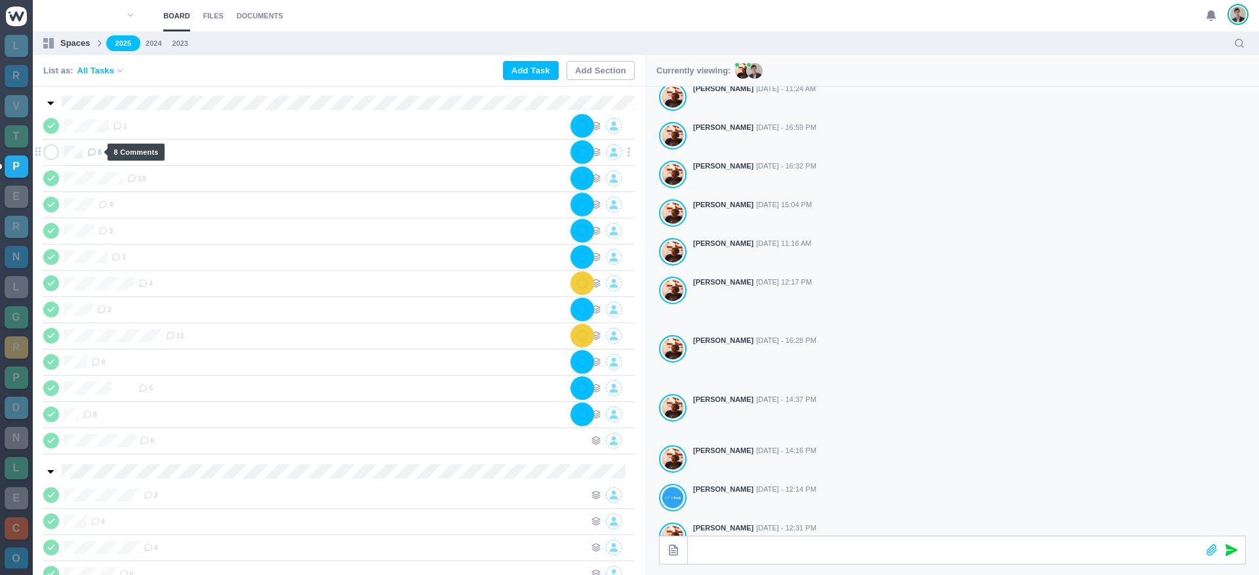  I want to click on img: spaces, so click(49, 43).